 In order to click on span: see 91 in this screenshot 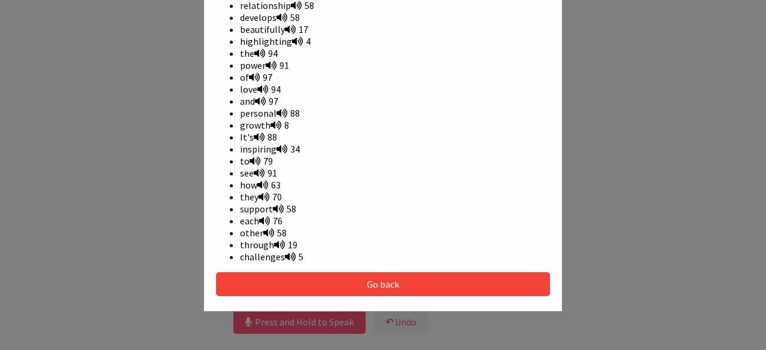, I will do `click(259, 173)`.